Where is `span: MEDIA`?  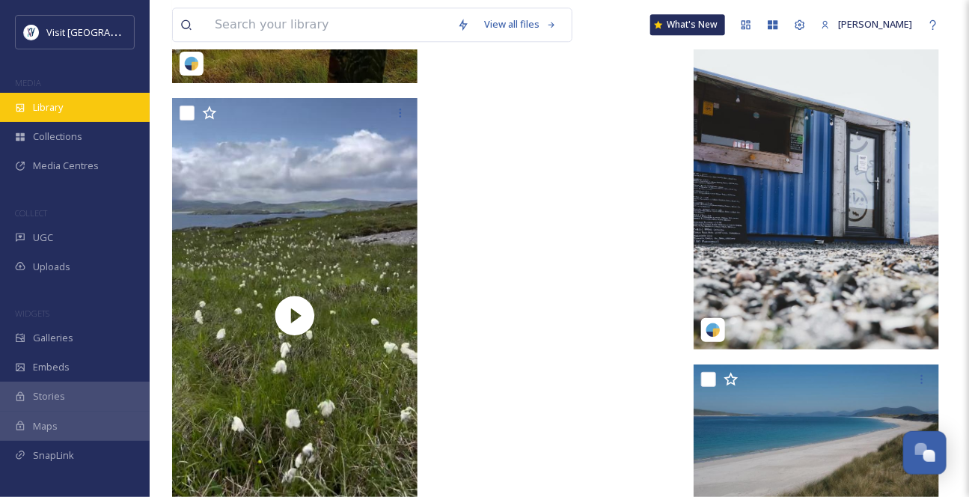 span: MEDIA is located at coordinates (28, 82).